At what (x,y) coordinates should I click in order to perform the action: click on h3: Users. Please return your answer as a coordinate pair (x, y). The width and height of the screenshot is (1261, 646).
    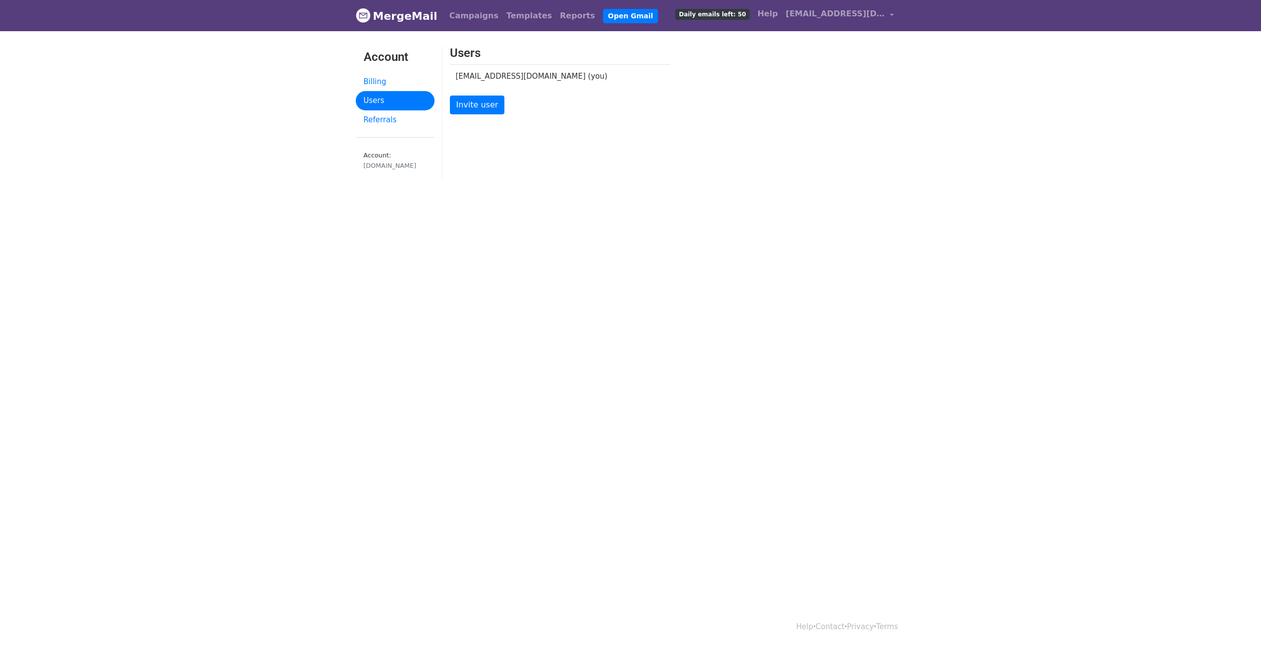
    Looking at the image, I should click on (560, 53).